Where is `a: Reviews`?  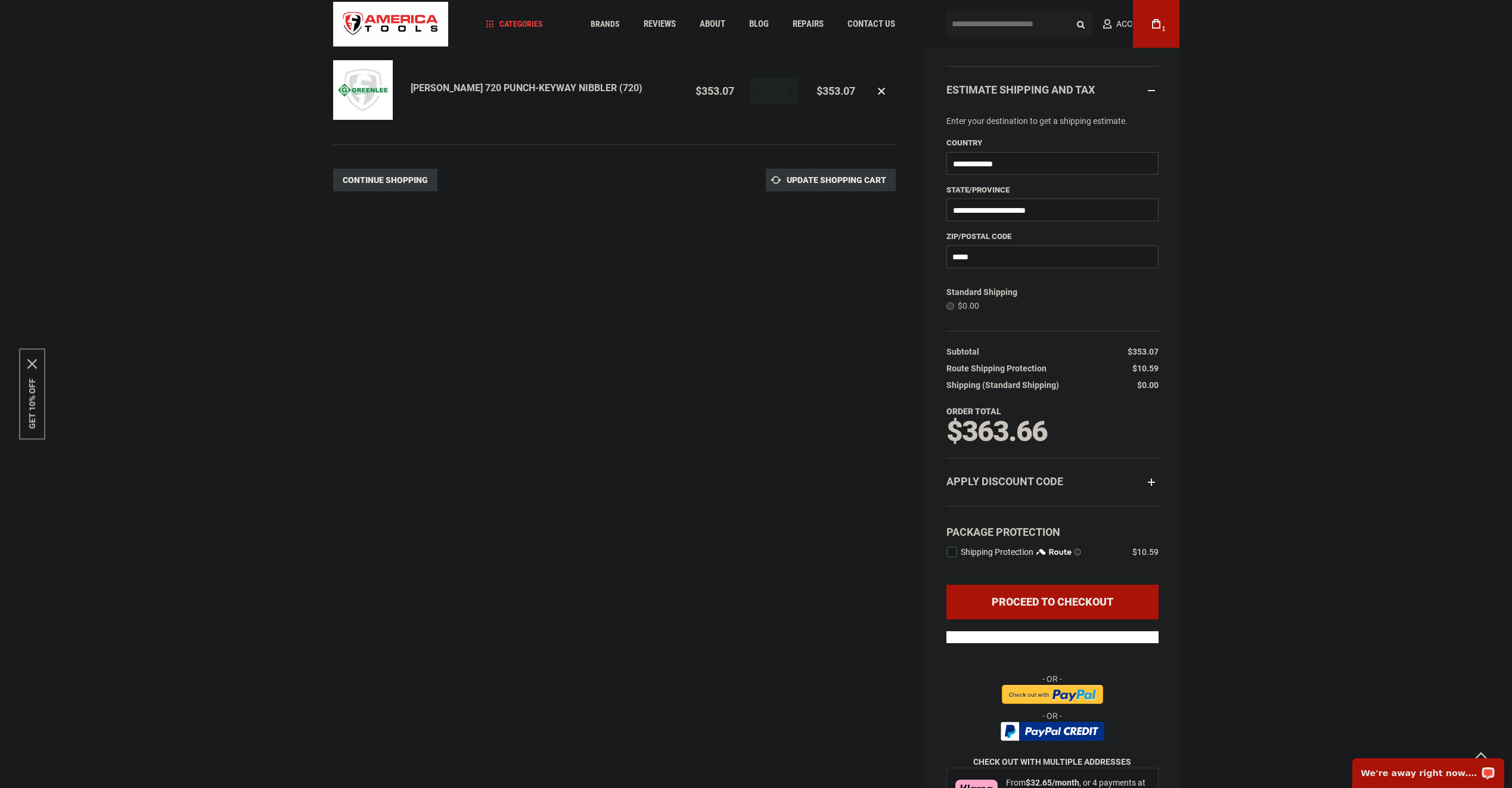
a: Reviews is located at coordinates (660, 24).